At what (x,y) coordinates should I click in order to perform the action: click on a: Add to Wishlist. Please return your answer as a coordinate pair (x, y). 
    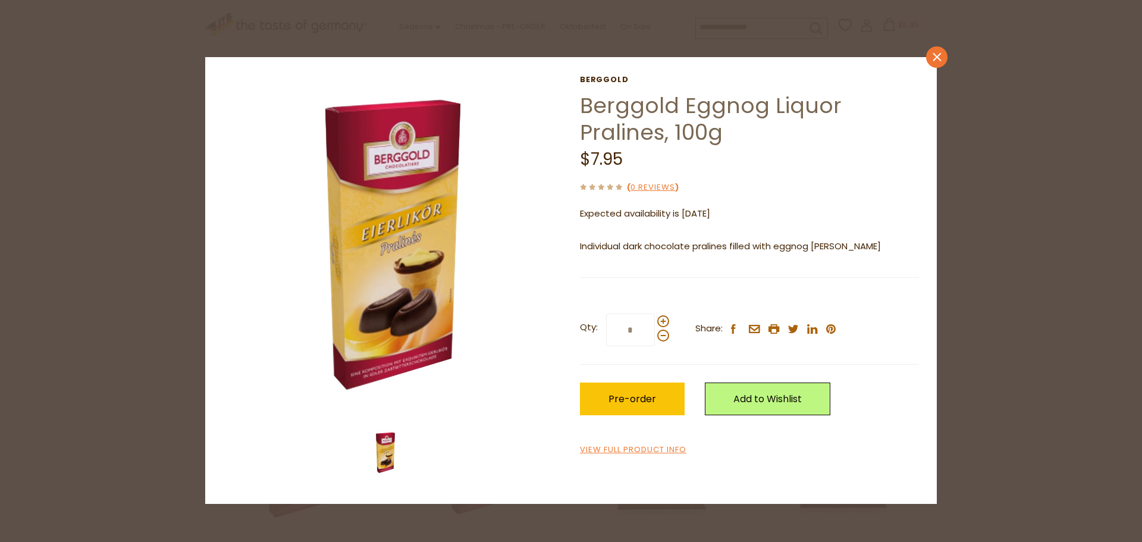
    Looking at the image, I should click on (767, 398).